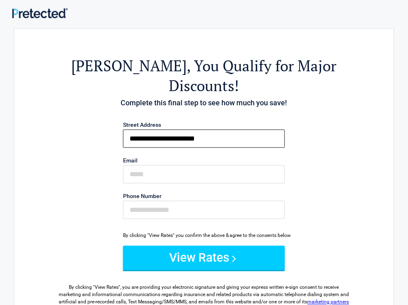  What do you see at coordinates (204, 125) in the screenshot?
I see `label: Street Address` at bounding box center [204, 125].